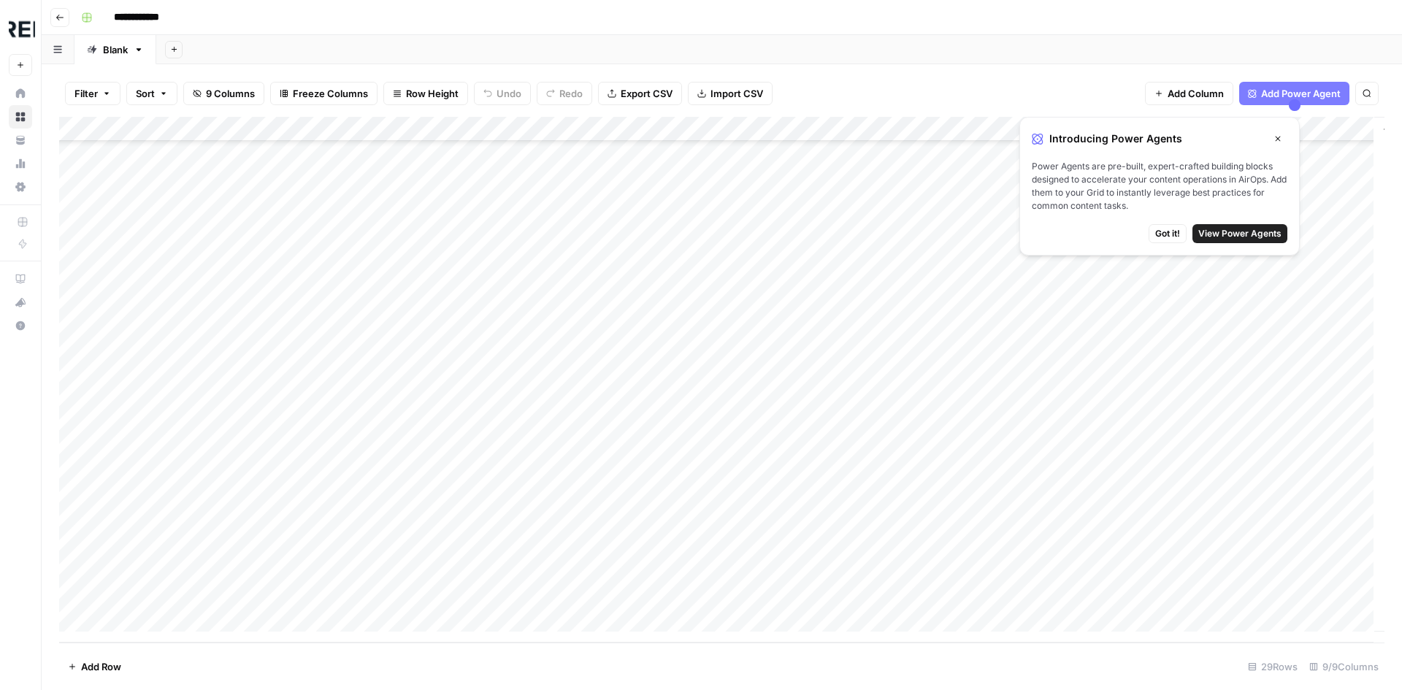 The width and height of the screenshot is (1402, 690). Describe the element at coordinates (230, 93) in the screenshot. I see `span: 9 Columns` at that location.